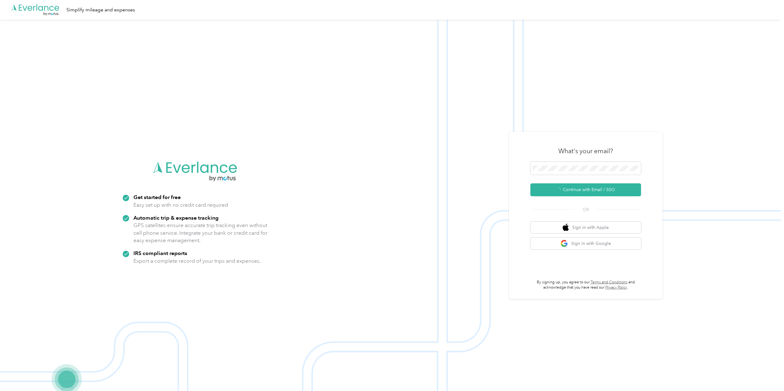 The height and width of the screenshot is (391, 784). What do you see at coordinates (609, 282) in the screenshot?
I see `a: Terms and Conditions` at bounding box center [609, 282].